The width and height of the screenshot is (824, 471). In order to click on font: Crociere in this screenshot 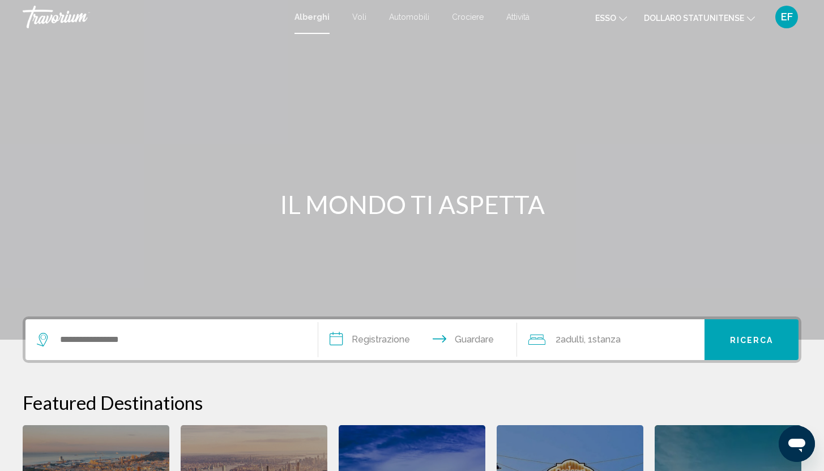, I will do `click(468, 17)`.